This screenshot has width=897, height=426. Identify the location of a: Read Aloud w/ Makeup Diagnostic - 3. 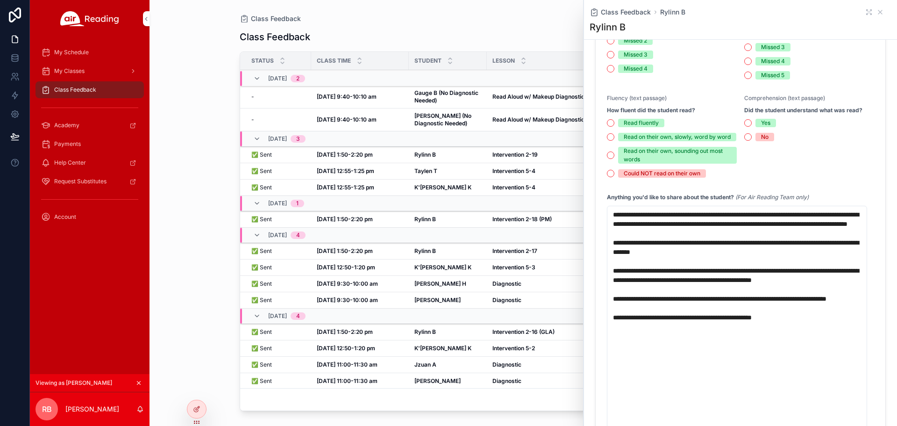
(543, 120).